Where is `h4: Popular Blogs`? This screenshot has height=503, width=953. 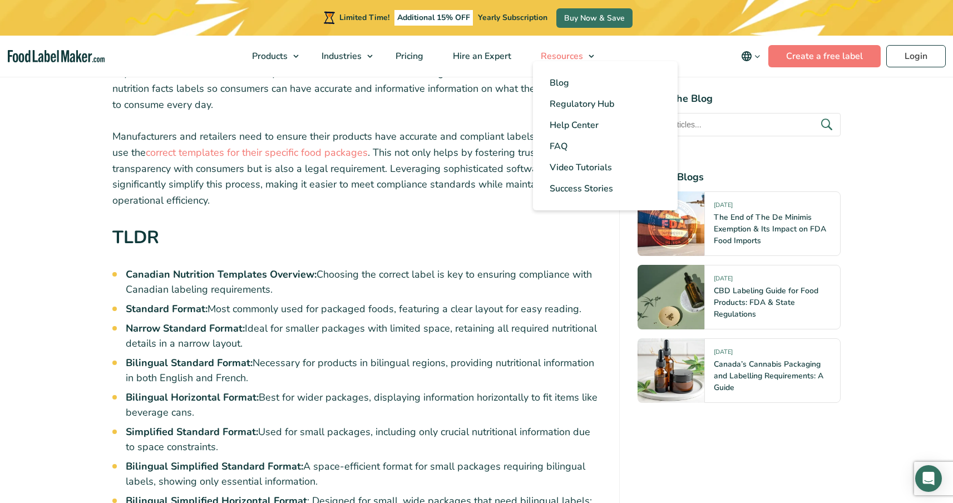
h4: Popular Blogs is located at coordinates (739, 177).